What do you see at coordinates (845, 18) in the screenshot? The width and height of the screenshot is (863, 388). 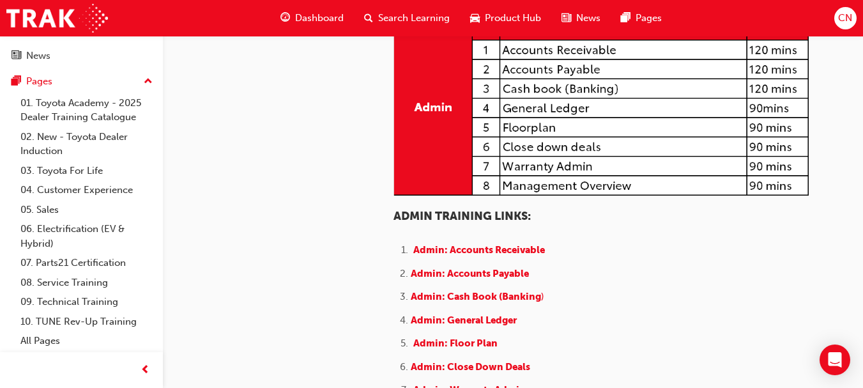 I see `button: CN` at bounding box center [845, 18].